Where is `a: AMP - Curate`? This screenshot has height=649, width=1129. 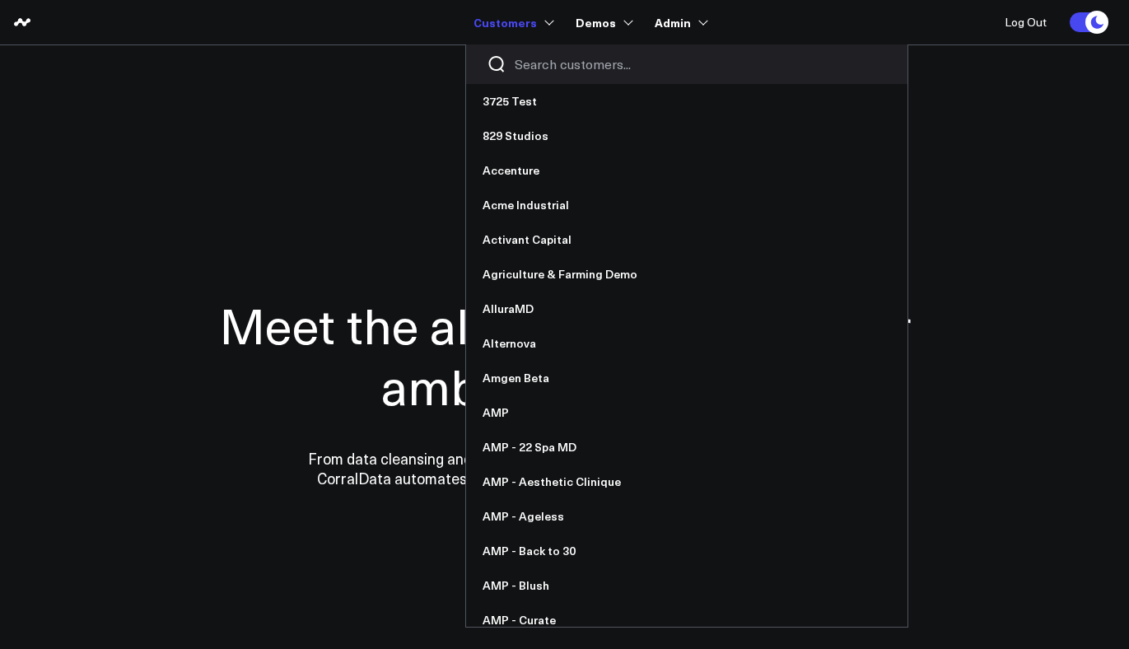 a: AMP - Curate is located at coordinates (687, 620).